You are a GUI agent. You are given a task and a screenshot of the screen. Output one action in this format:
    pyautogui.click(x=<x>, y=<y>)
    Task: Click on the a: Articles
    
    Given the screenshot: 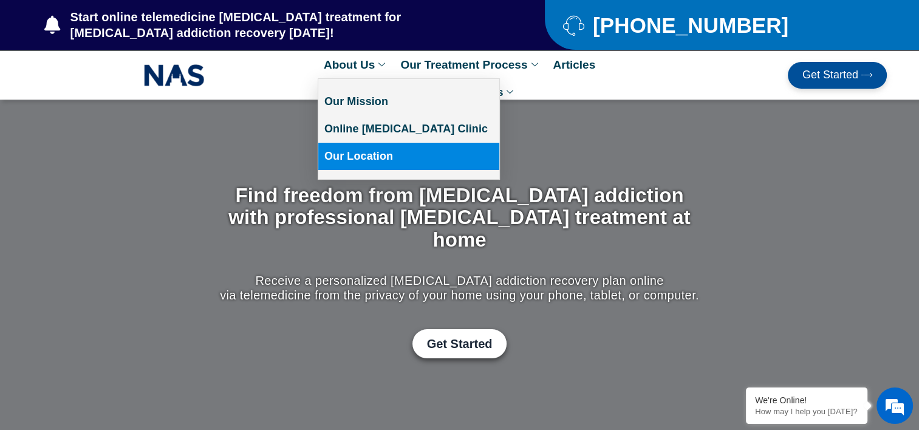 What is the action you would take?
    pyautogui.click(x=574, y=64)
    